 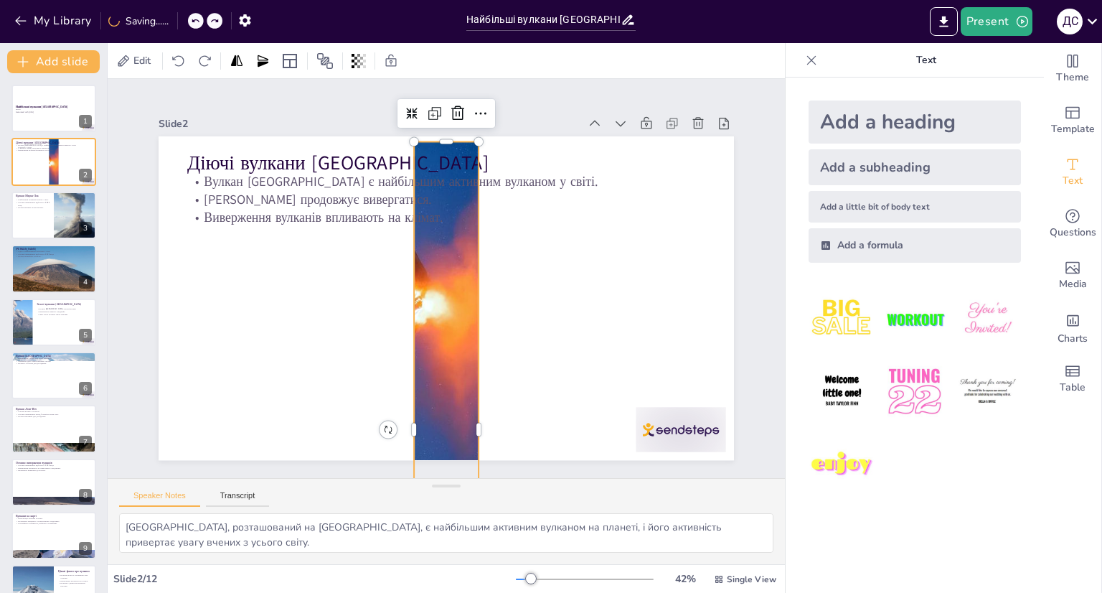 What do you see at coordinates (142, 60) in the screenshot?
I see `span: Edit` at bounding box center [142, 60].